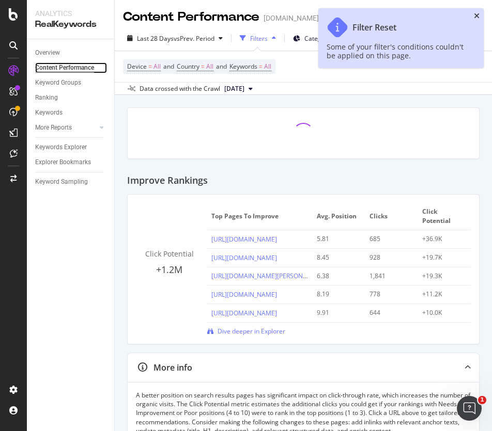 The width and height of the screenshot is (492, 431). I want to click on div: +19.7K, so click(442, 258).